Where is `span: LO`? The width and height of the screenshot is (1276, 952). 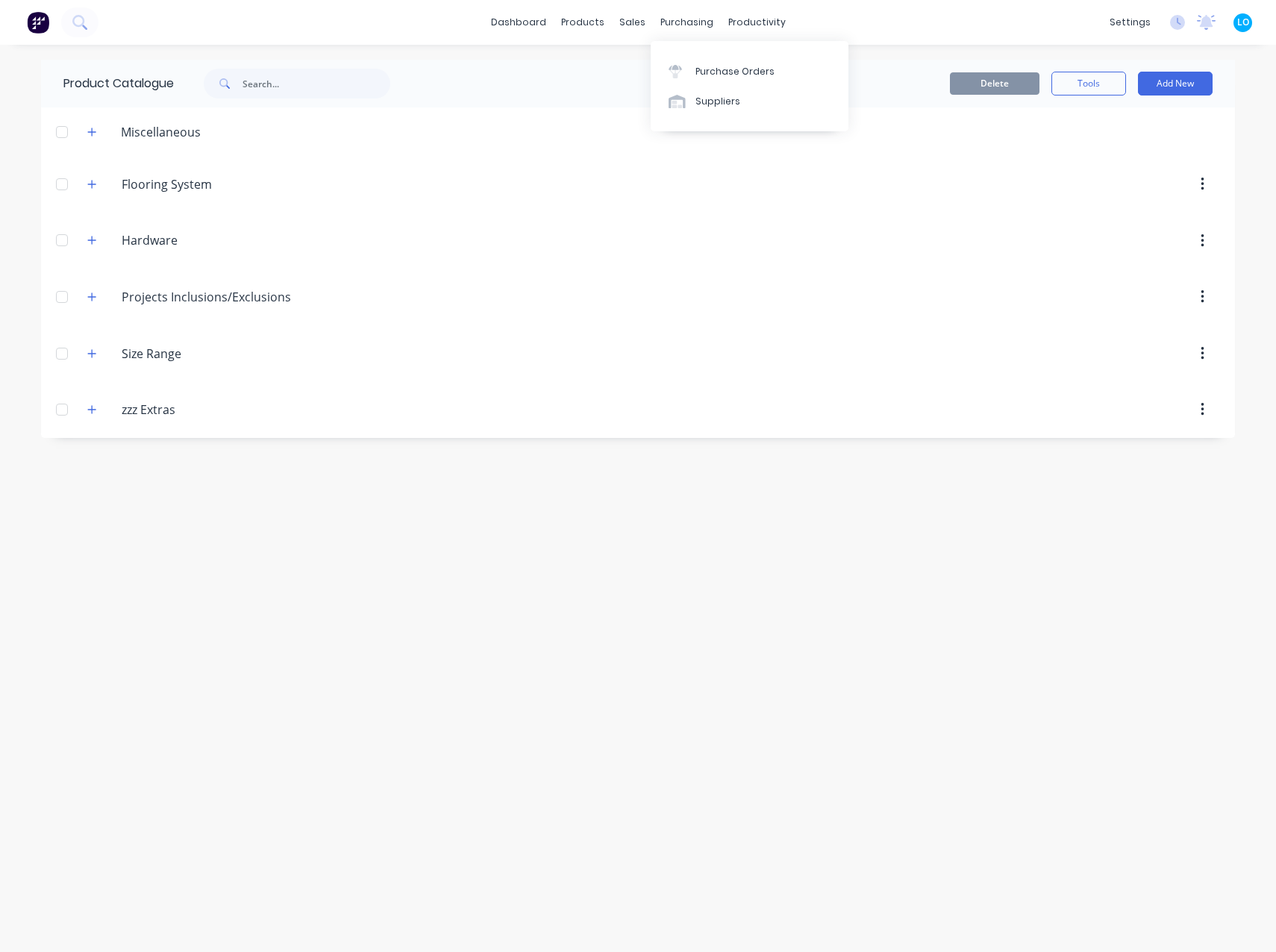 span: LO is located at coordinates (1243, 22).